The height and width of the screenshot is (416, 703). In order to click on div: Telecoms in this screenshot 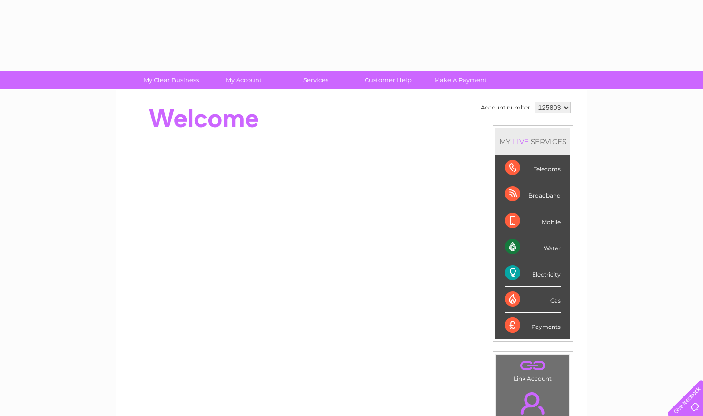, I will do `click(532, 168)`.